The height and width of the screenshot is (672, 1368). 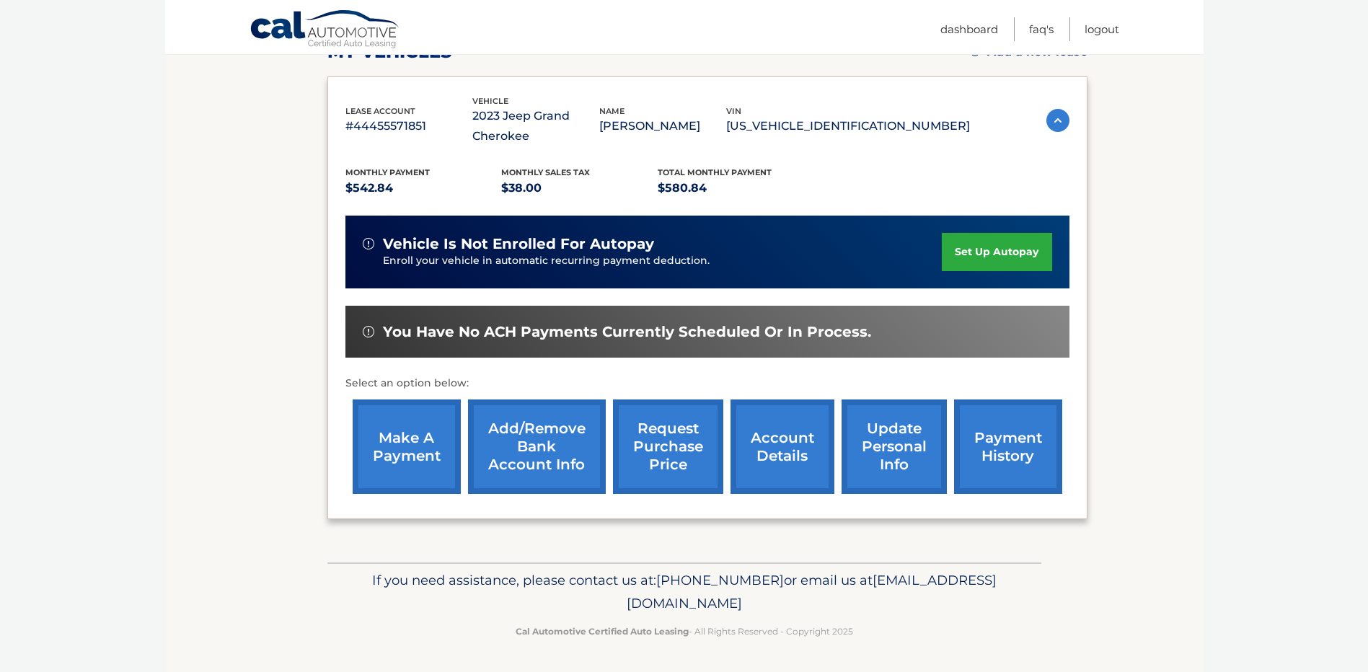 What do you see at coordinates (1058, 120) in the screenshot?
I see `img: accordion-active.svg` at bounding box center [1058, 120].